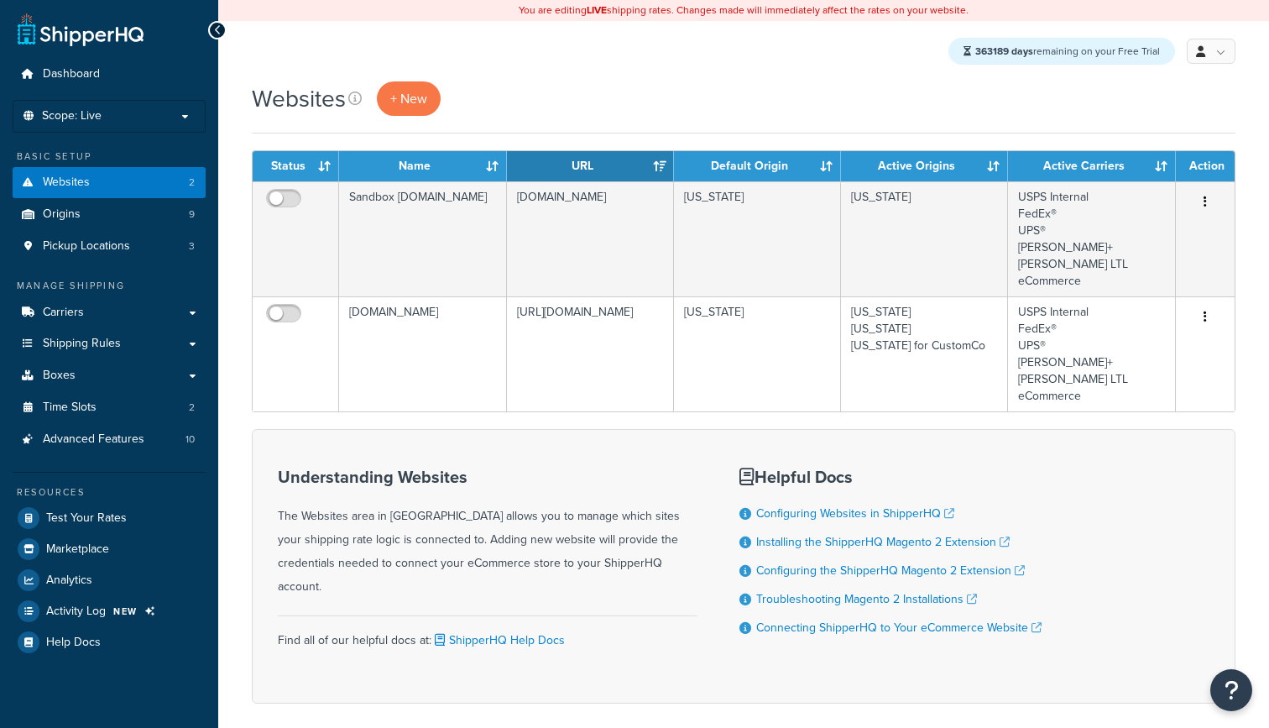 This screenshot has height=728, width=1269. What do you see at coordinates (70, 407) in the screenshot?
I see `span: Time Slots` at bounding box center [70, 407].